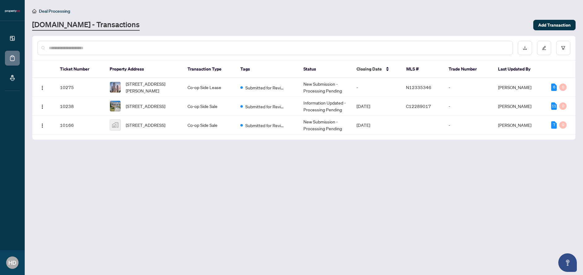 Image resolution: width=583 pixels, height=275 pixels. I want to click on th: Transaction Type, so click(209, 69).